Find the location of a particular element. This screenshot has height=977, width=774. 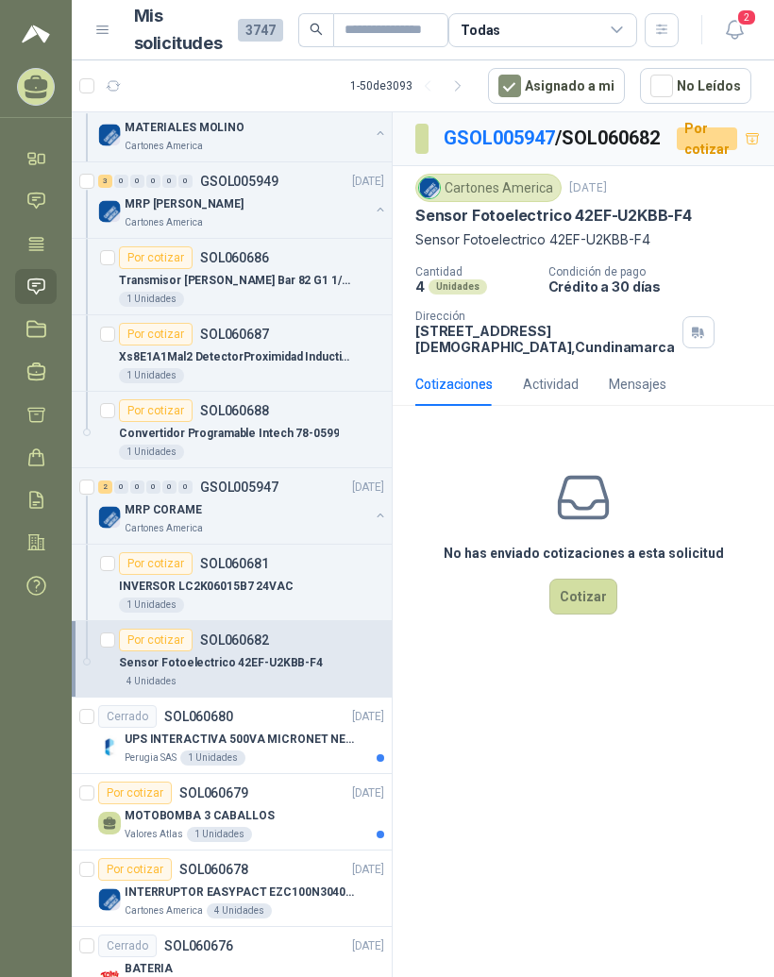

p: GSOL005947 is located at coordinates (239, 487).